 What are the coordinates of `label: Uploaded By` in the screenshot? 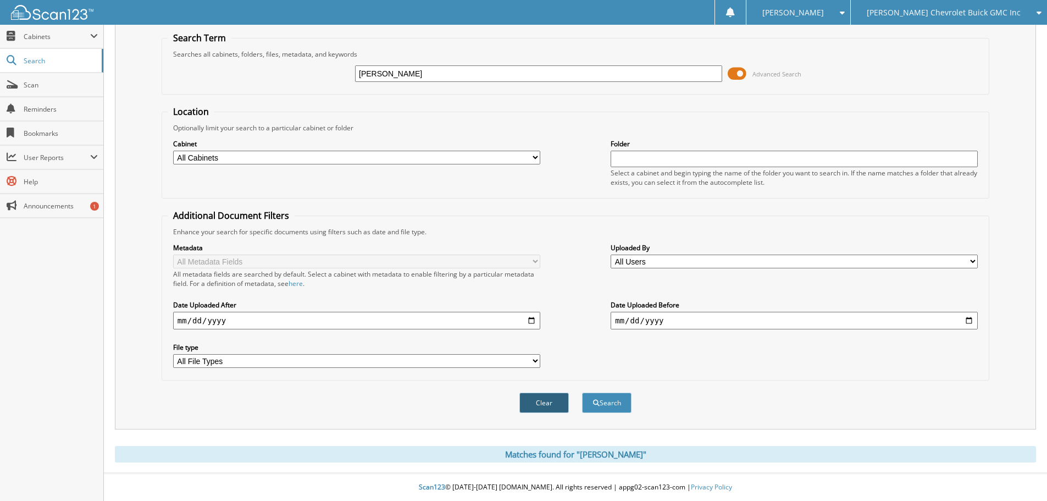 It's located at (794, 247).